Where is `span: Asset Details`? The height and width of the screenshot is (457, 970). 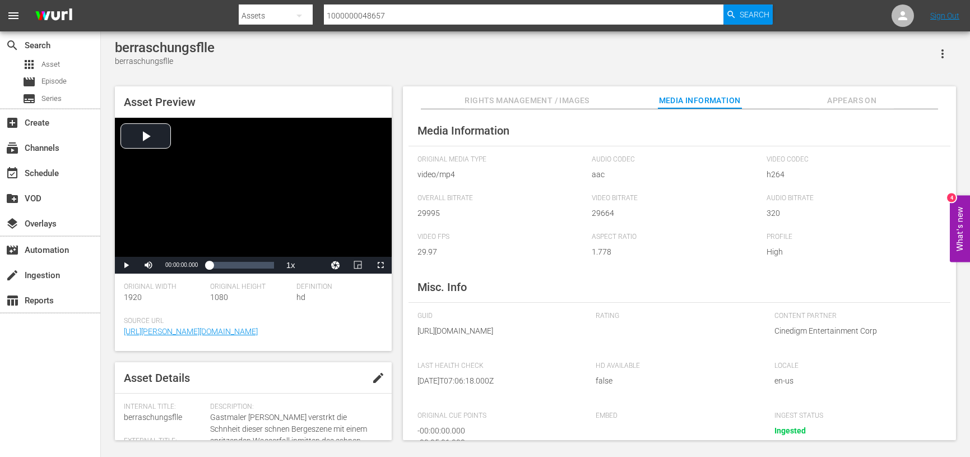
span: Asset Details is located at coordinates (157, 378).